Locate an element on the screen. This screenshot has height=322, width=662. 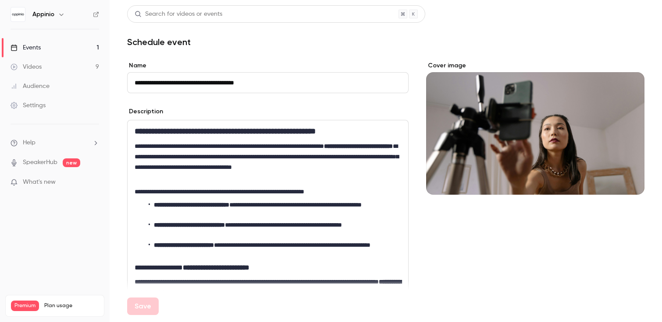
span: Plan usage is located at coordinates (71, 306).